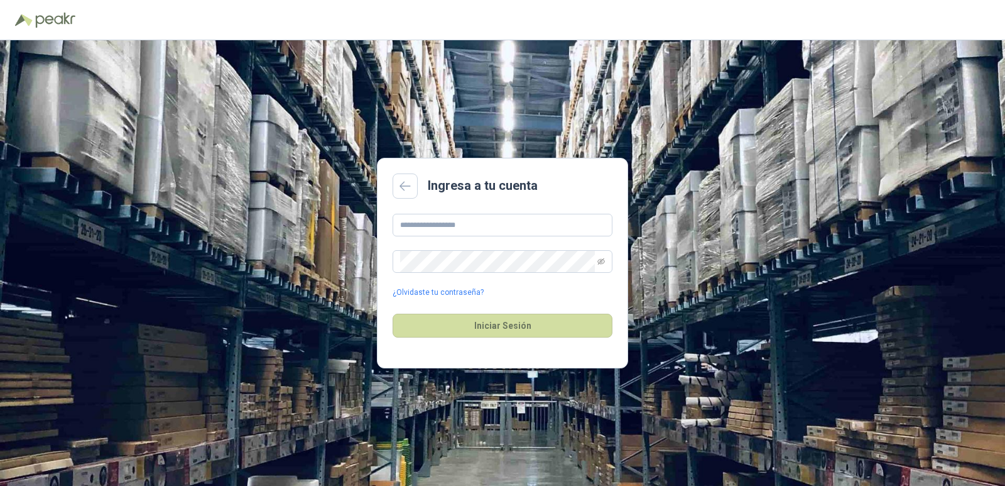 Image resolution: width=1005 pixels, height=486 pixels. I want to click on a: ¿Olvidaste tu contraseña?, so click(438, 292).